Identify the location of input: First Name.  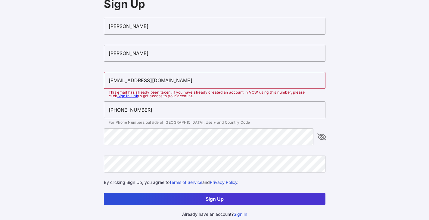
(215, 26).